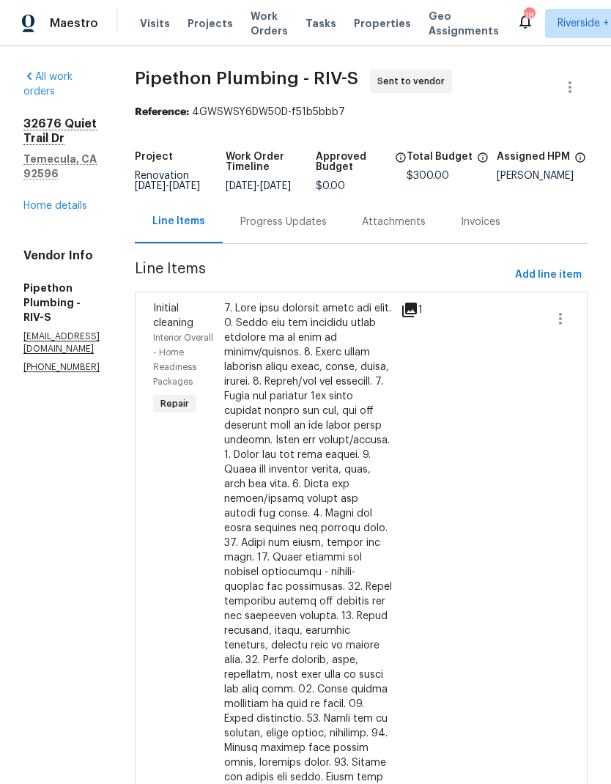  I want to click on h5: Total Budget, so click(440, 157).